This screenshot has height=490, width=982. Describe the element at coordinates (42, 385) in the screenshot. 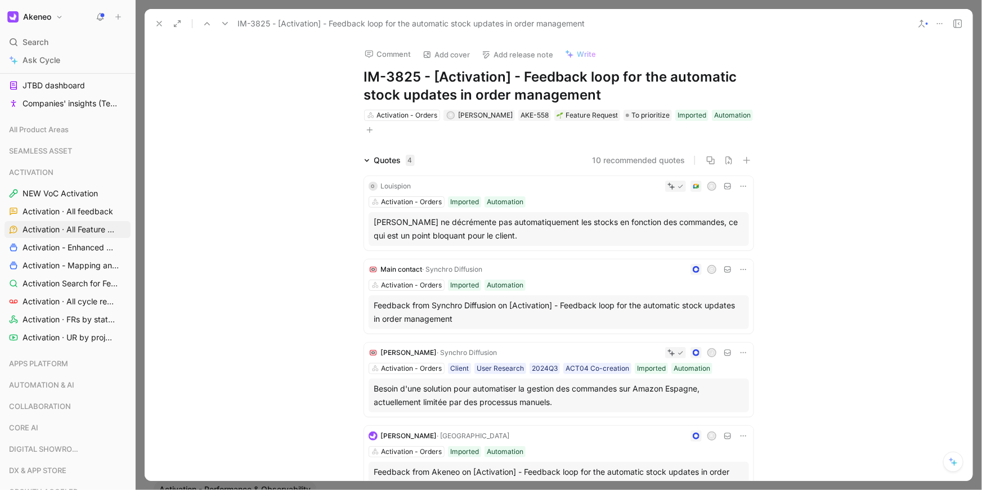

I see `span: AUTOMATION & AI` at that location.